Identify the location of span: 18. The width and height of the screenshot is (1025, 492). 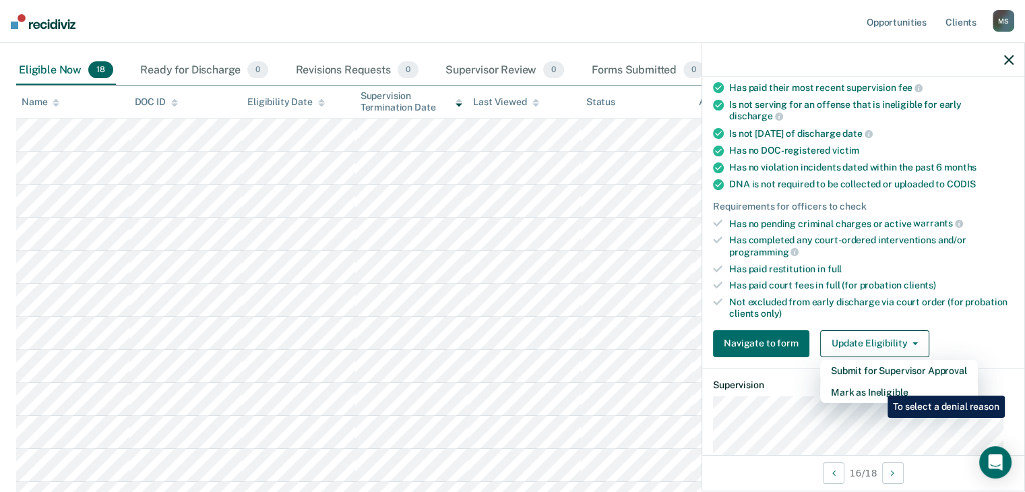
(100, 70).